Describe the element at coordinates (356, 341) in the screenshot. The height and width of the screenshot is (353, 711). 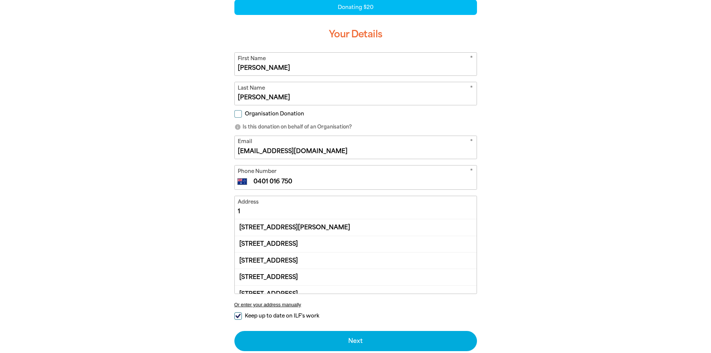
I see `button: Next` at that location.